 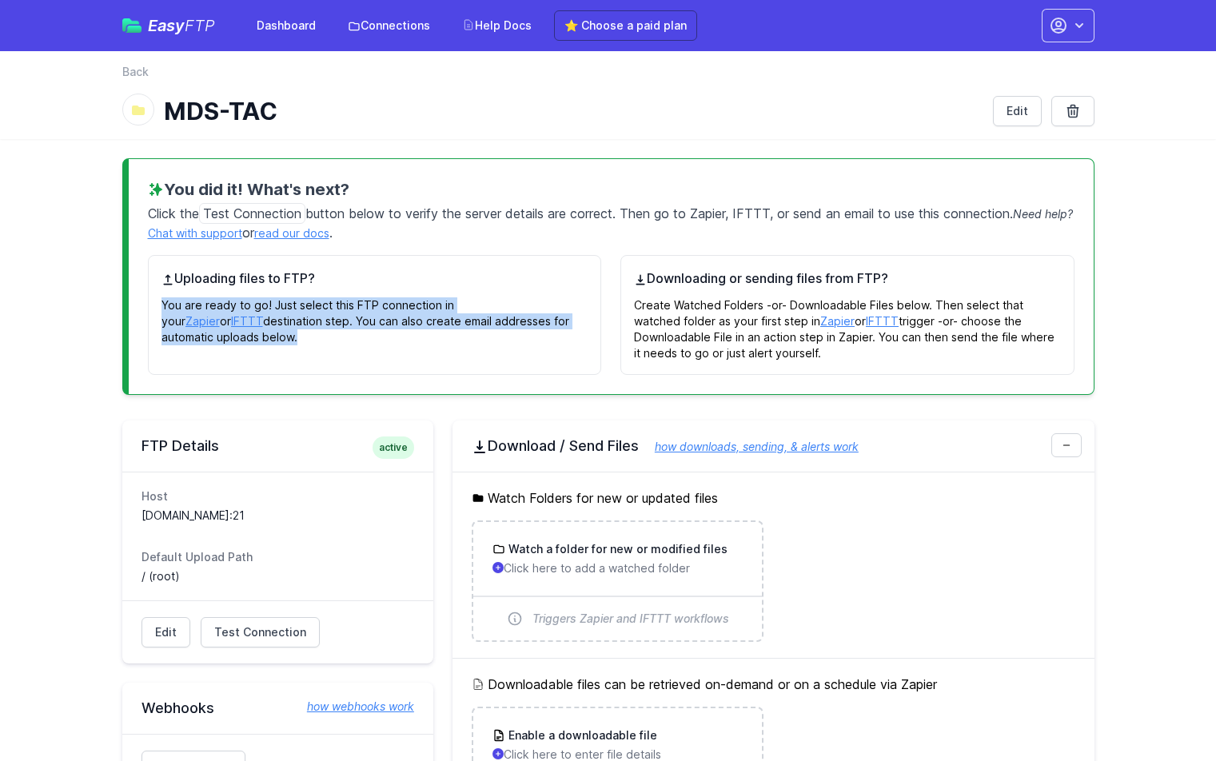 What do you see at coordinates (292, 233) in the screenshot?
I see `a: read our docs` at bounding box center [292, 233].